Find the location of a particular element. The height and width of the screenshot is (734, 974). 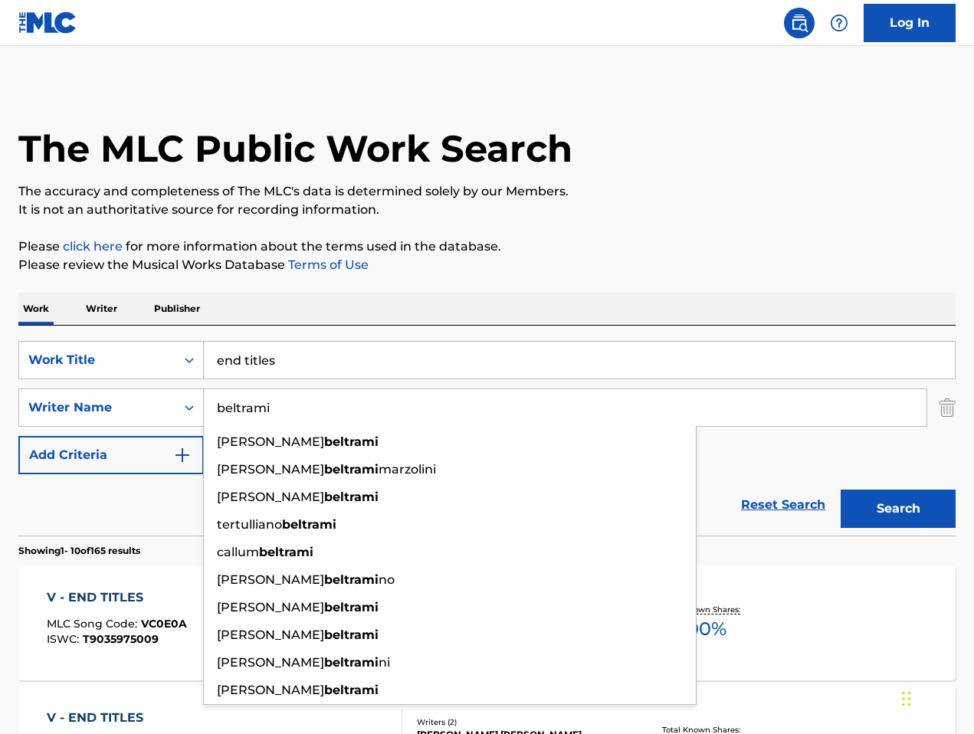

p: Please review the Musical Works Database is located at coordinates (487, 265).